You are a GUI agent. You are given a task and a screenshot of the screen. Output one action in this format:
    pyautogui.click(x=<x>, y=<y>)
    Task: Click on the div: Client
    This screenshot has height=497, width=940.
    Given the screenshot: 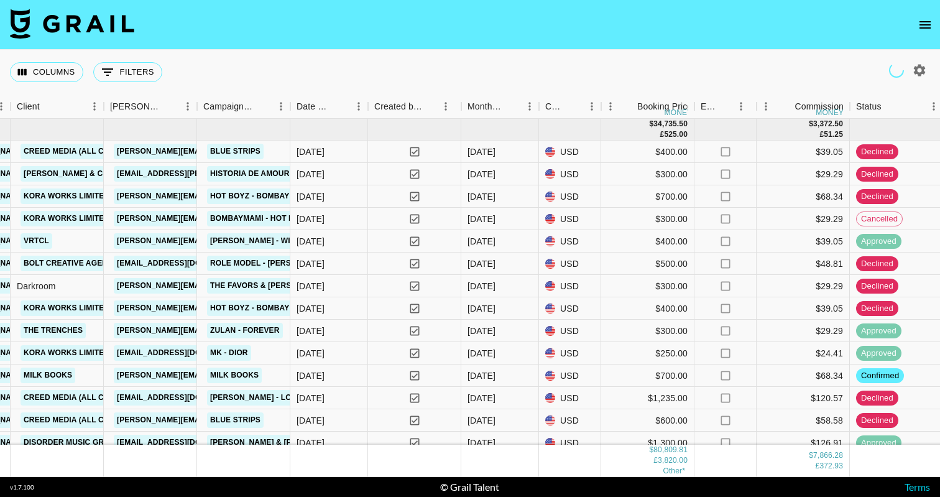 What is the action you would take?
    pyautogui.click(x=57, y=106)
    